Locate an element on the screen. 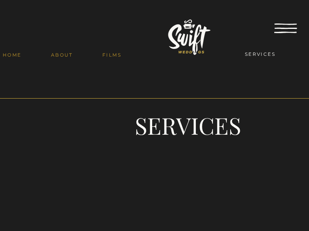 This screenshot has width=309, height=231. span: HOME is located at coordinates (12, 55).